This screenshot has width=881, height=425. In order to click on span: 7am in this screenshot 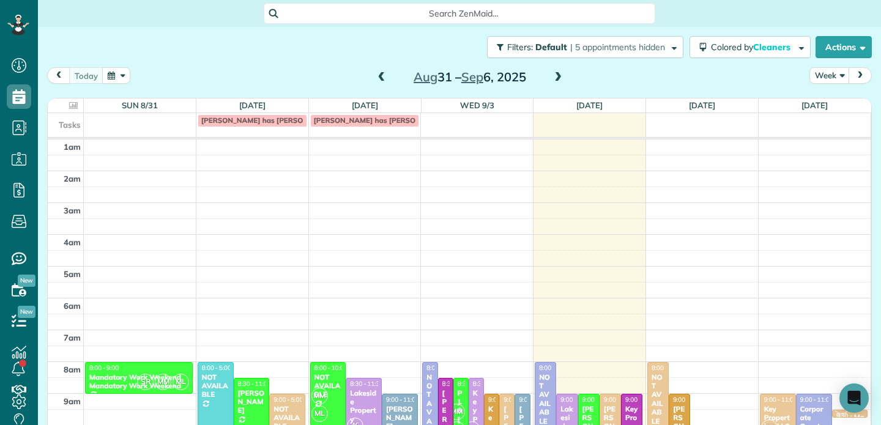, I will do `click(72, 338)`.